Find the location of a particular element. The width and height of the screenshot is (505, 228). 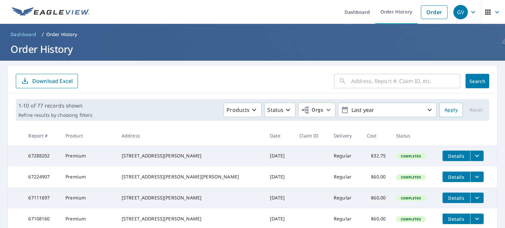

img: EV Logo is located at coordinates (51, 12).